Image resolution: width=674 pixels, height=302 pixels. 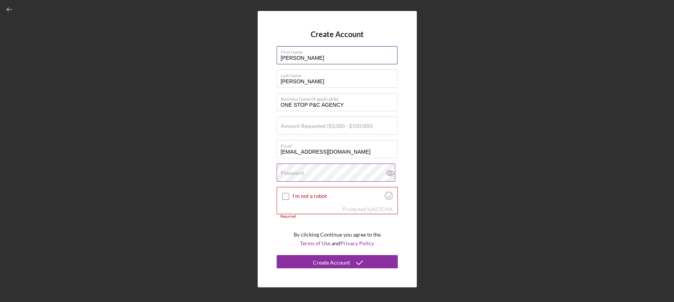 What do you see at coordinates (339, 74) in the screenshot?
I see `label: Last Name` at bounding box center [339, 74].